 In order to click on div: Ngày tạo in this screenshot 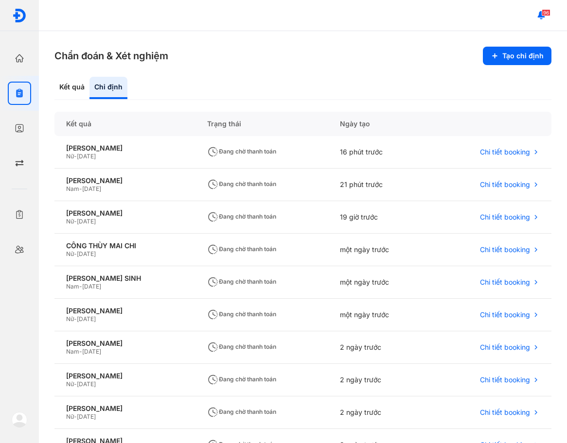, I will do `click(380, 124)`.